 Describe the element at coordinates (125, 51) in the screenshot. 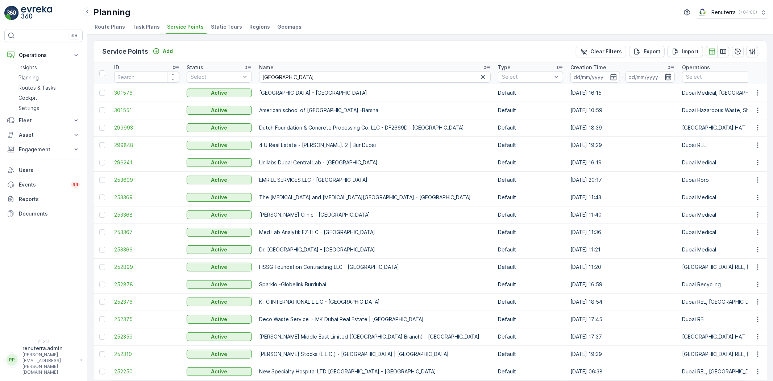

I see `p: Service Points` at that location.